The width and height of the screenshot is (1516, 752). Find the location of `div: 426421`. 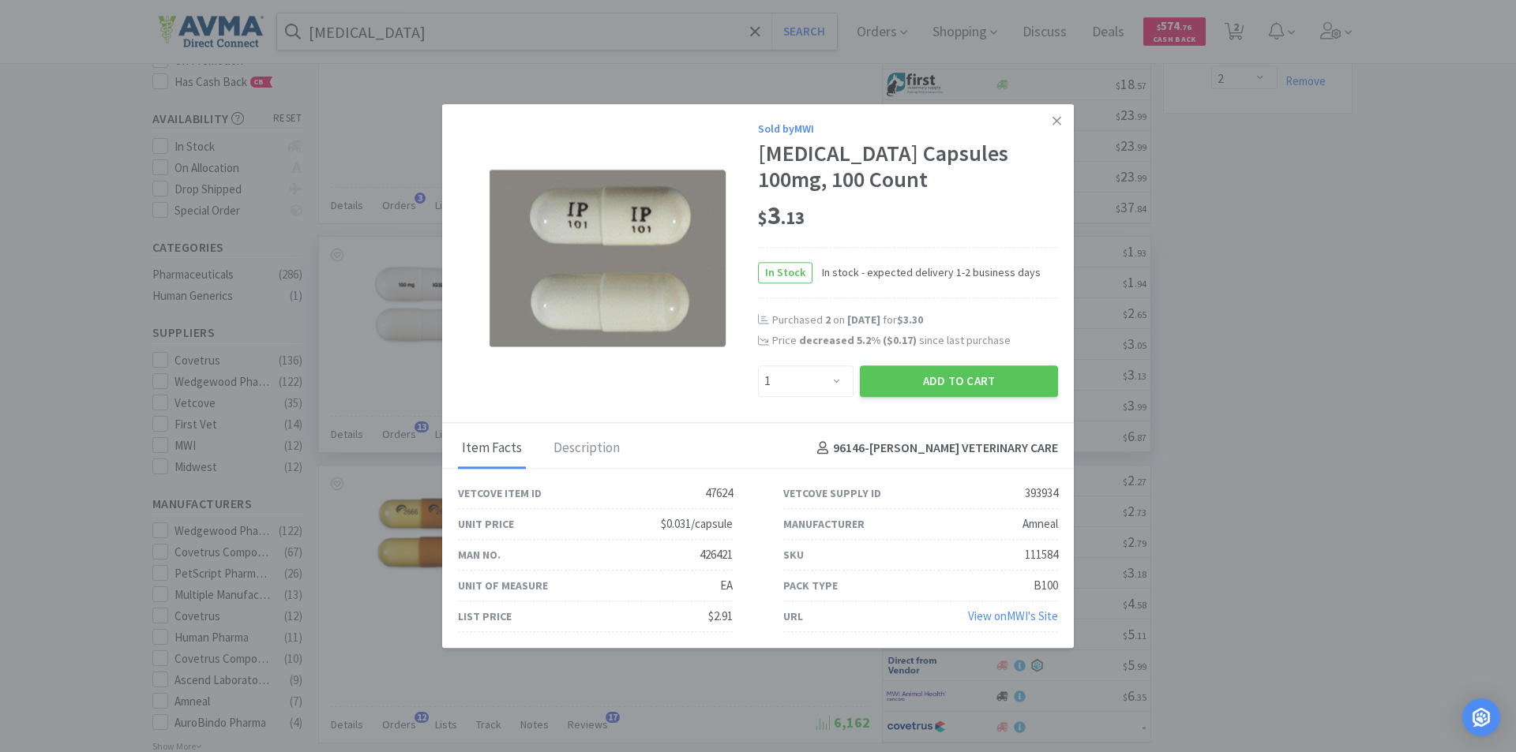

div: 426421 is located at coordinates (716, 555).